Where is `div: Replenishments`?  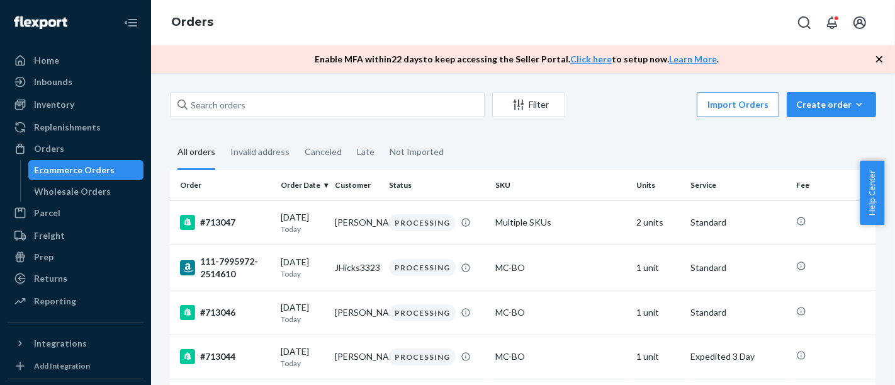 div: Replenishments is located at coordinates (67, 127).